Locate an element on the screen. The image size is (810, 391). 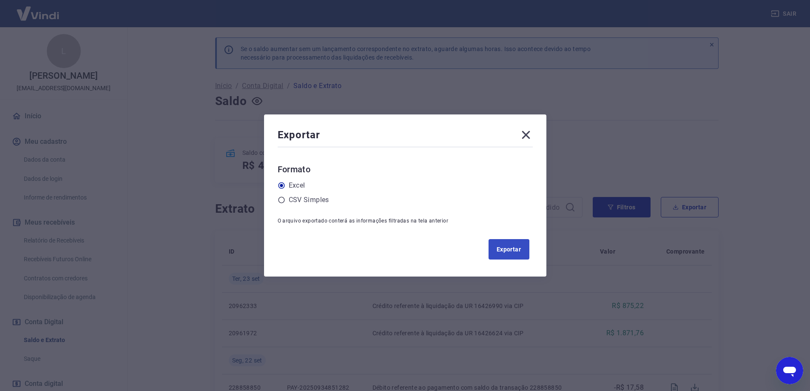
button: Exportar is located at coordinates (509, 249).